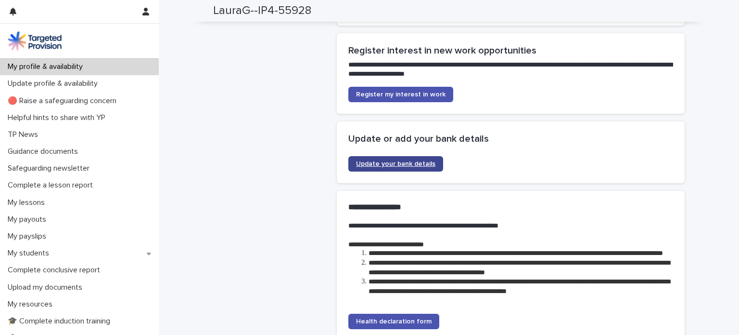  I want to click on p: Complete a lesson report, so click(52, 185).